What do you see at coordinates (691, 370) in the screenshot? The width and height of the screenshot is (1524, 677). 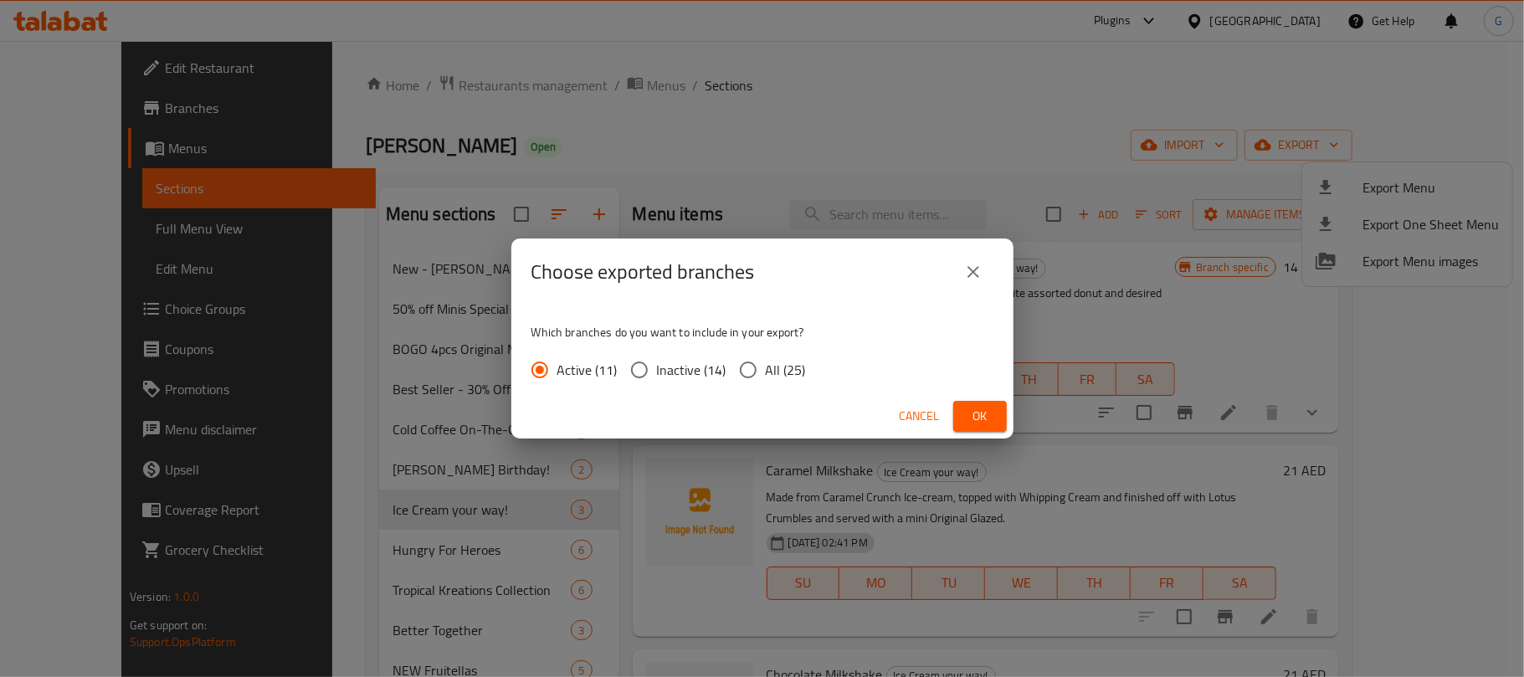 I see `span: Inactive (14)` at bounding box center [691, 370].